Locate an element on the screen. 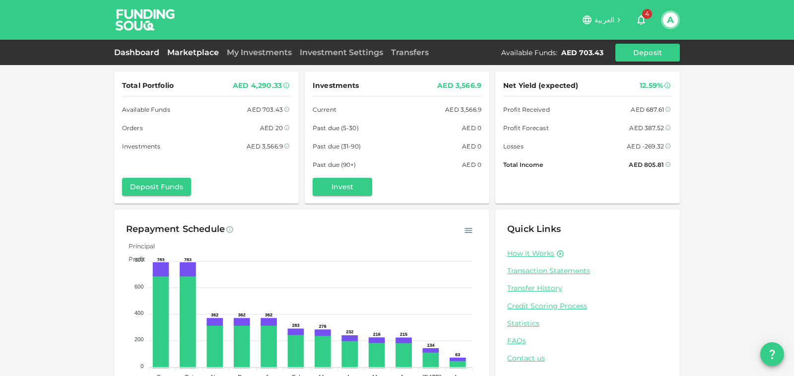 The height and width of the screenshot is (376, 794). a: Statistics is located at coordinates (588, 323).